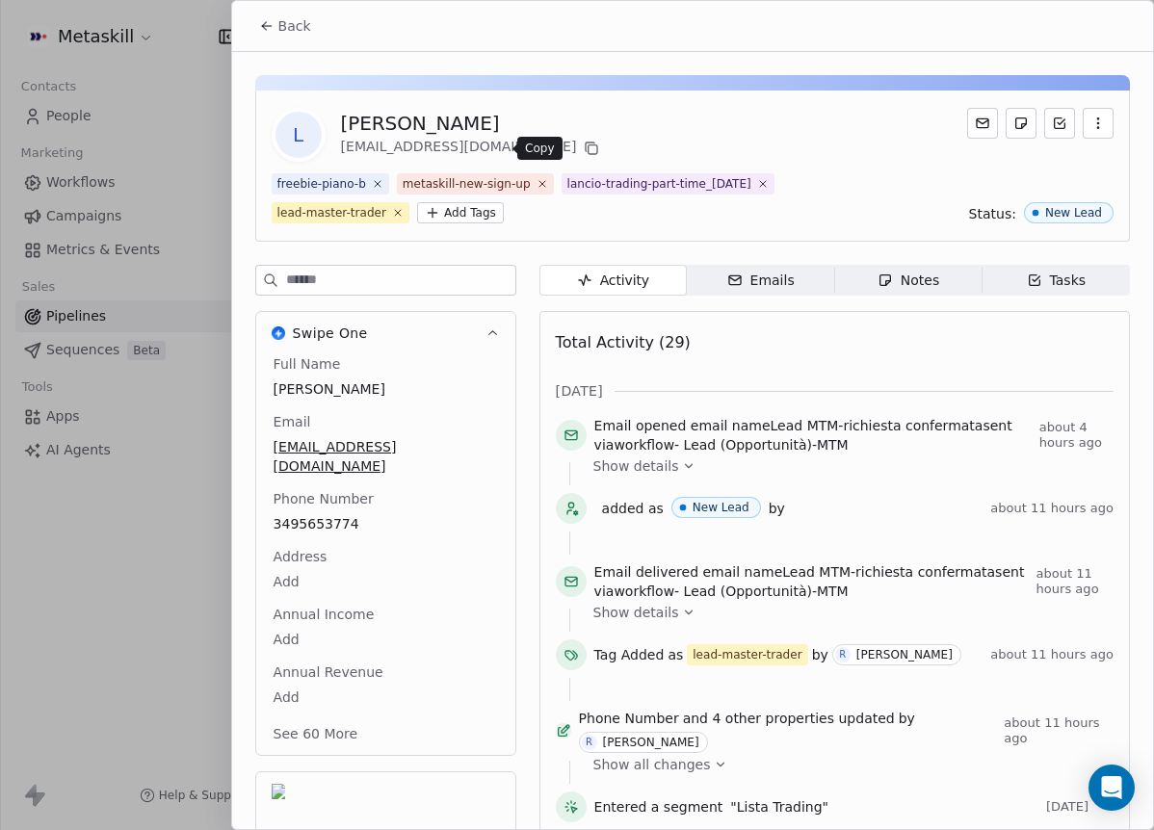  Describe the element at coordinates (328, 672) in the screenshot. I see `span: Annual Revenue` at that location.